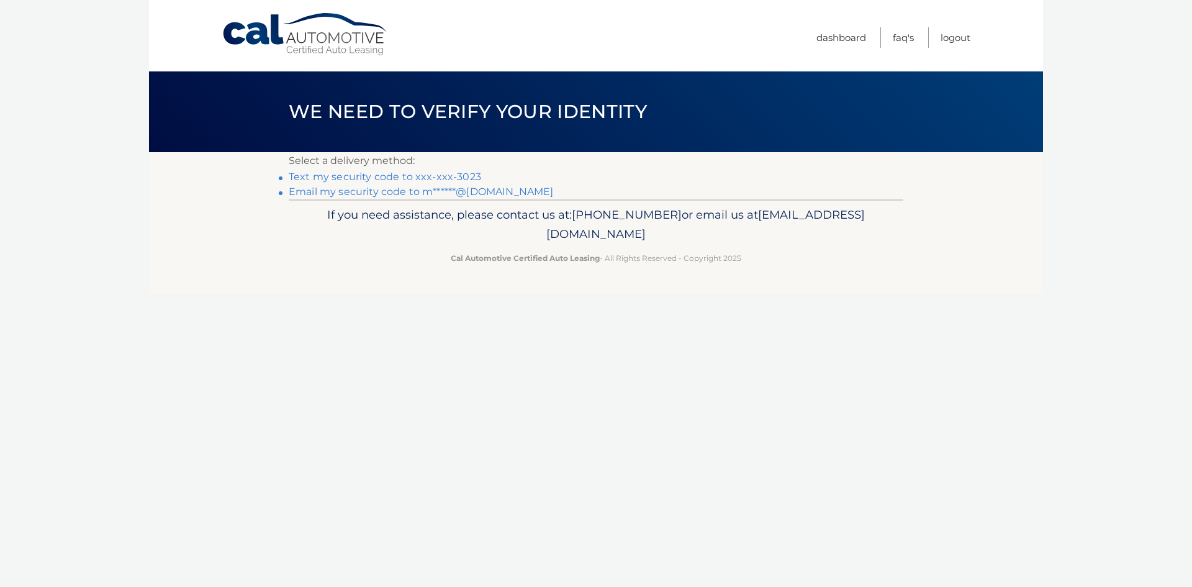  What do you see at coordinates (525, 258) in the screenshot?
I see `strong: Cal Automotive Certified Auto Leasing` at bounding box center [525, 258].